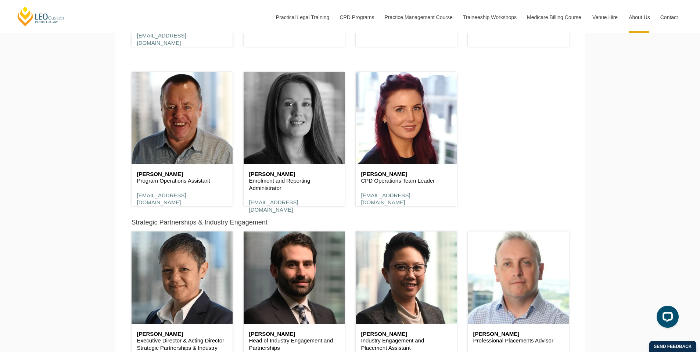  Describe the element at coordinates (182, 181) in the screenshot. I see `p: Program Operations Assistant` at that location.